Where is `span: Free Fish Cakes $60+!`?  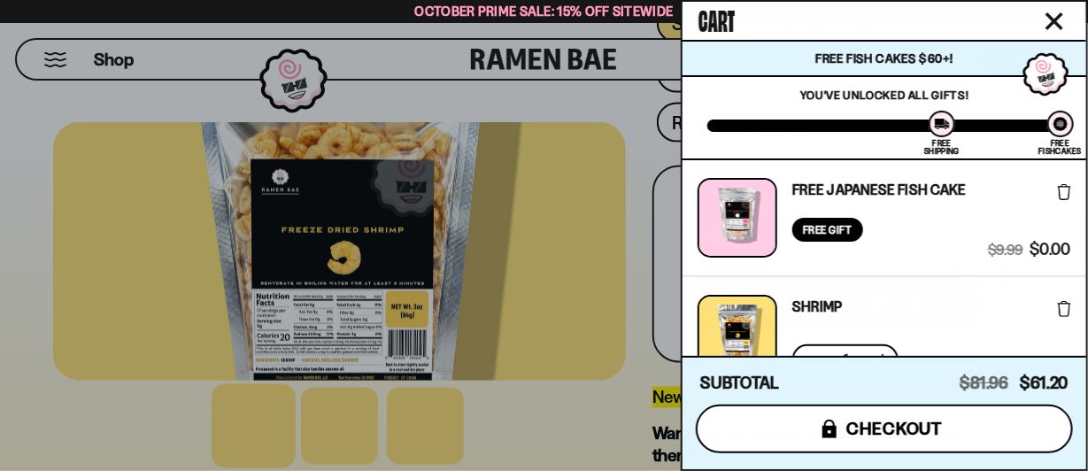 span: Free Fish Cakes $60+! is located at coordinates (884, 58).